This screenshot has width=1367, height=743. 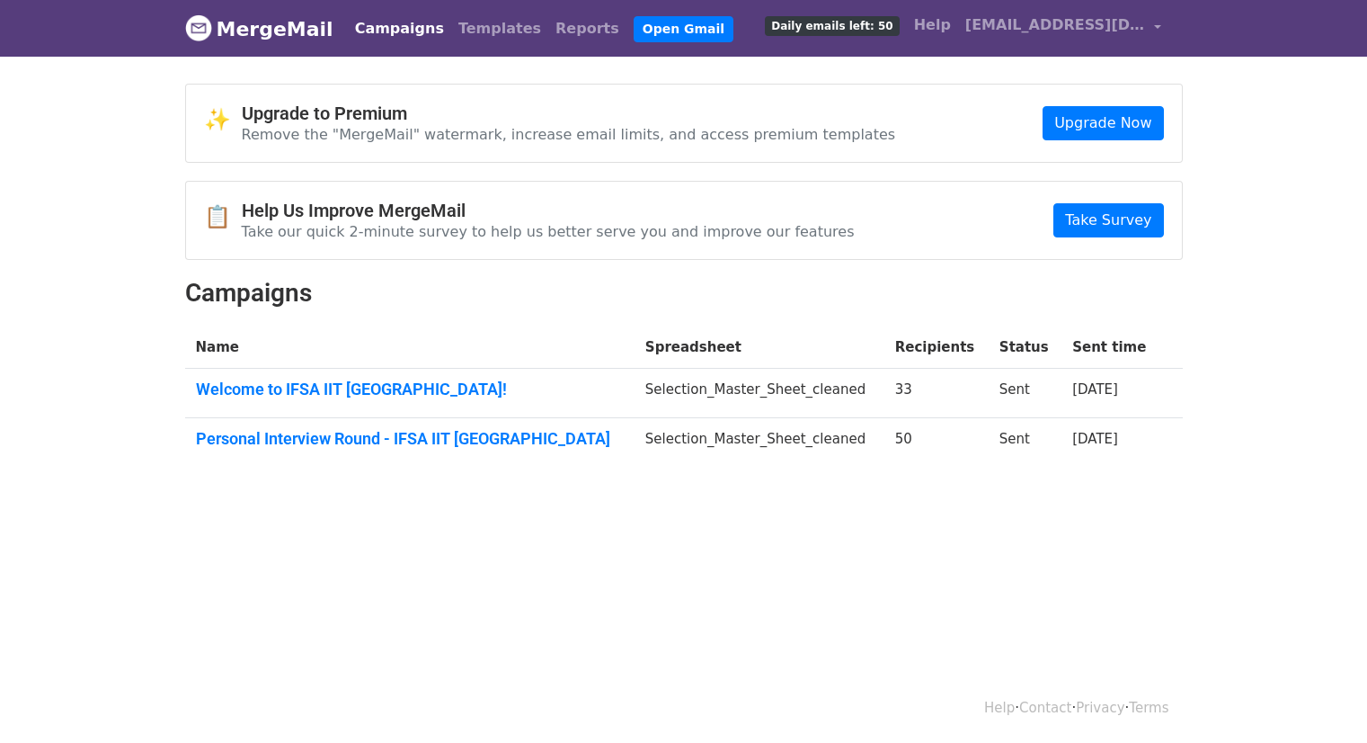 I want to click on th: Sent time, so click(x=1111, y=347).